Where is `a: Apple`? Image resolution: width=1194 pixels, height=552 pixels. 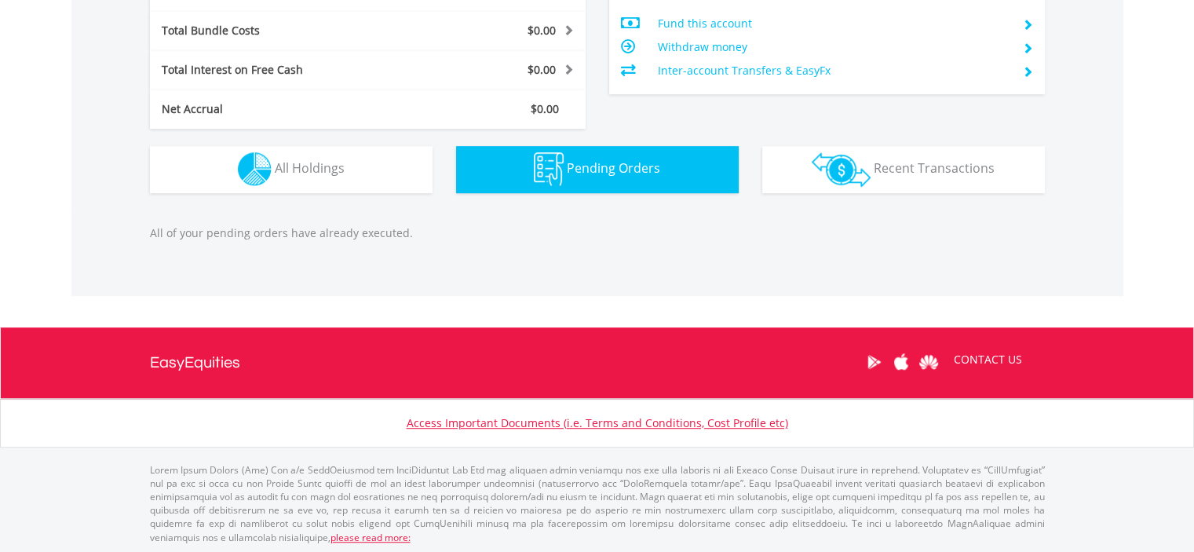 a: Apple is located at coordinates (901, 362).